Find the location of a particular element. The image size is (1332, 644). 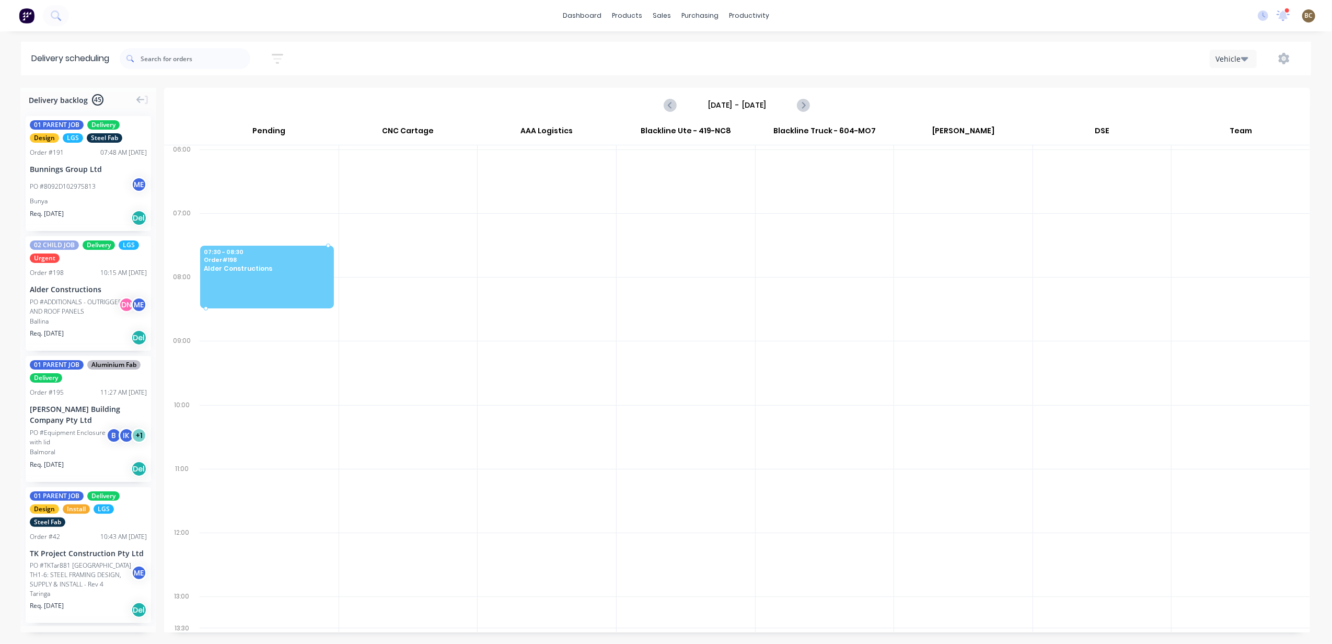

div: Alder Constructions is located at coordinates (88, 289).